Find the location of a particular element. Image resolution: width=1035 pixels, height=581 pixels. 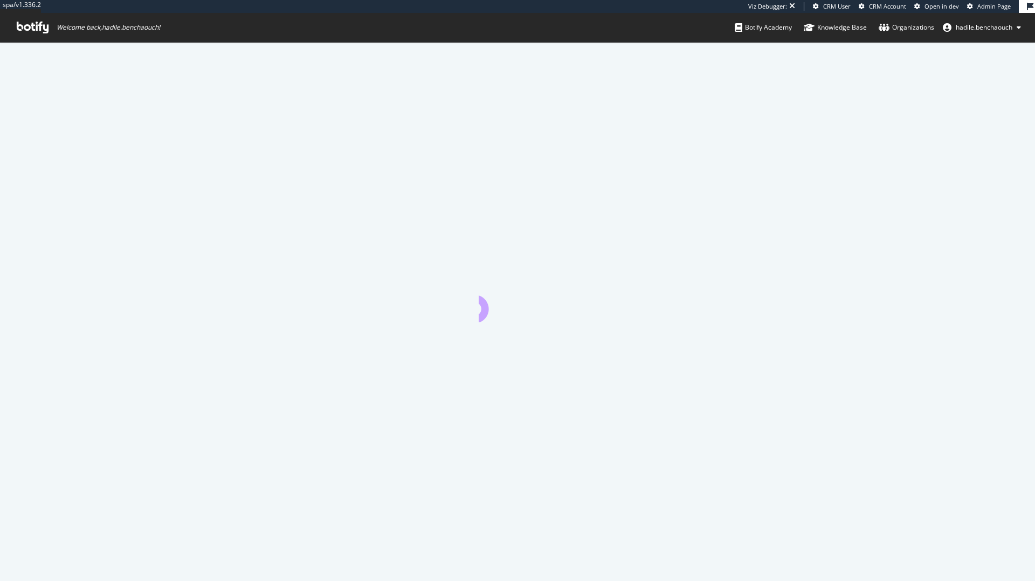

a: Knowledge Base is located at coordinates (835, 27).